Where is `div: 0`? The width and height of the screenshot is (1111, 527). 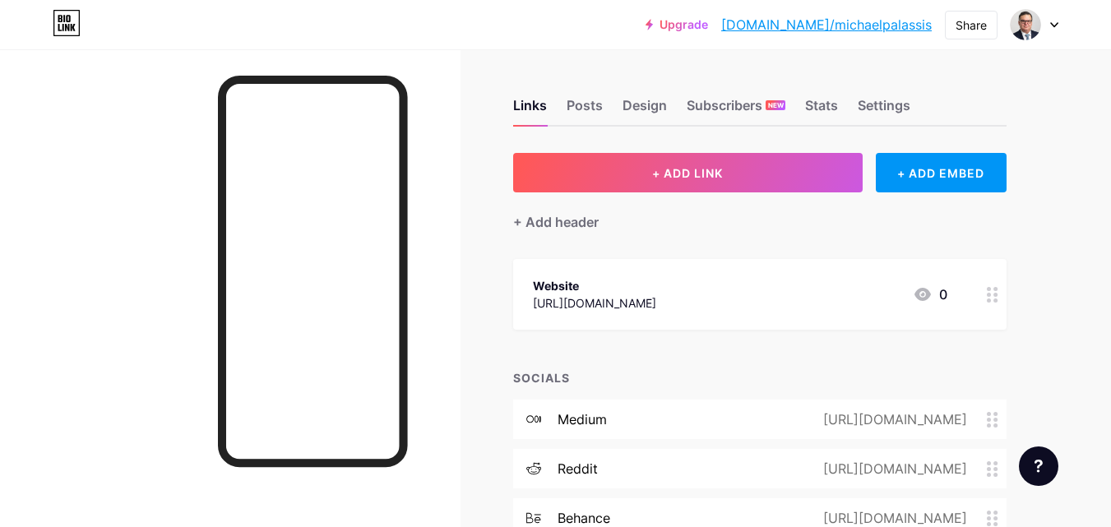 div: 0 is located at coordinates (930, 294).